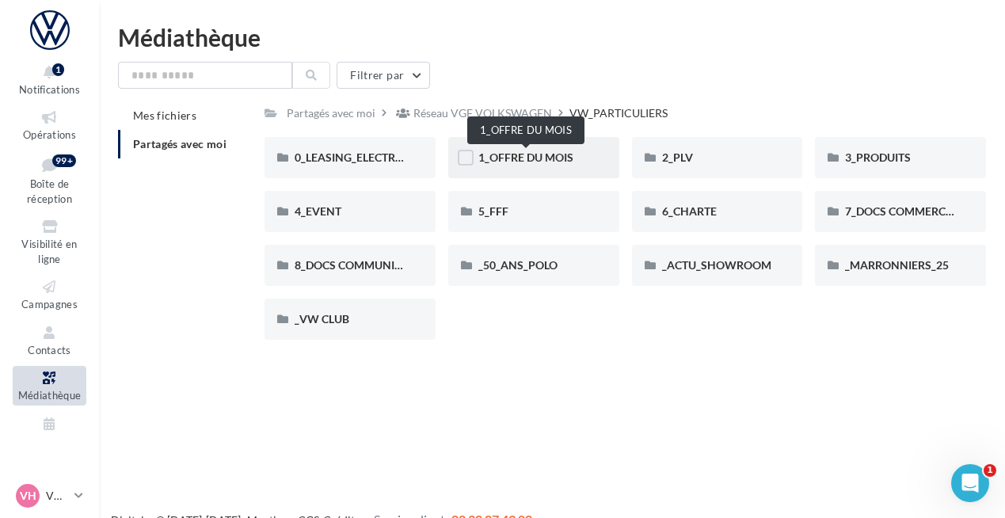 This screenshot has width=1005, height=518. Describe the element at coordinates (49, 496) in the screenshot. I see `a: VH VW HIRSON` at that location.